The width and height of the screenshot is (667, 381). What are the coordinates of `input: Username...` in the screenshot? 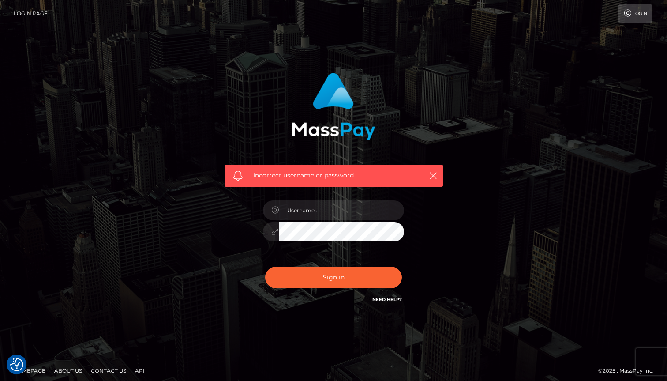 It's located at (342, 210).